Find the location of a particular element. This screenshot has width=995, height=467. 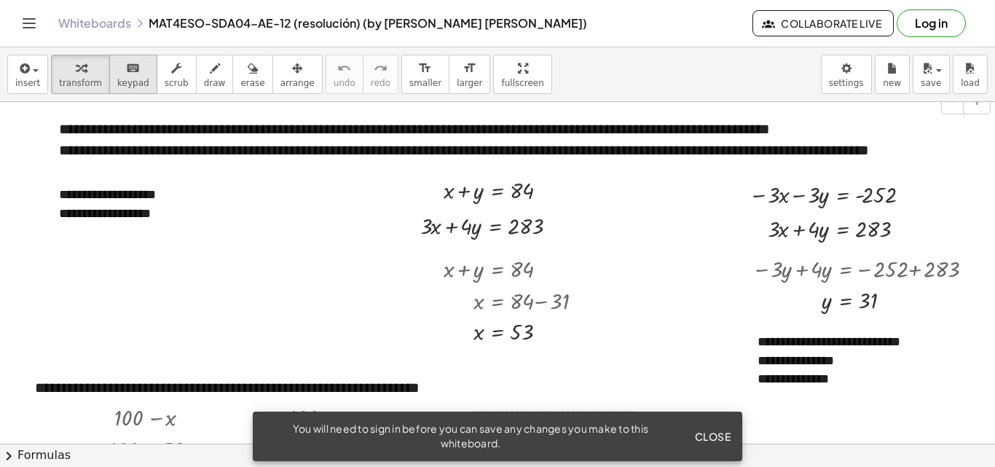

button: Toggle navigation is located at coordinates (29, 23).